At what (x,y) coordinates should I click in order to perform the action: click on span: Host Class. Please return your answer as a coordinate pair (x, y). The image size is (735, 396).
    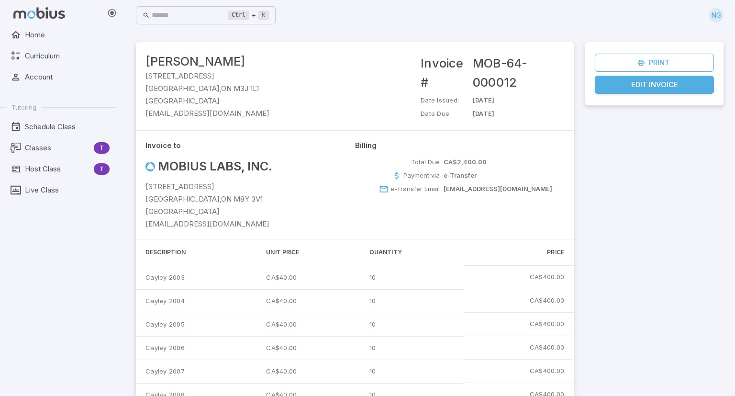
    Looking at the image, I should click on (57, 169).